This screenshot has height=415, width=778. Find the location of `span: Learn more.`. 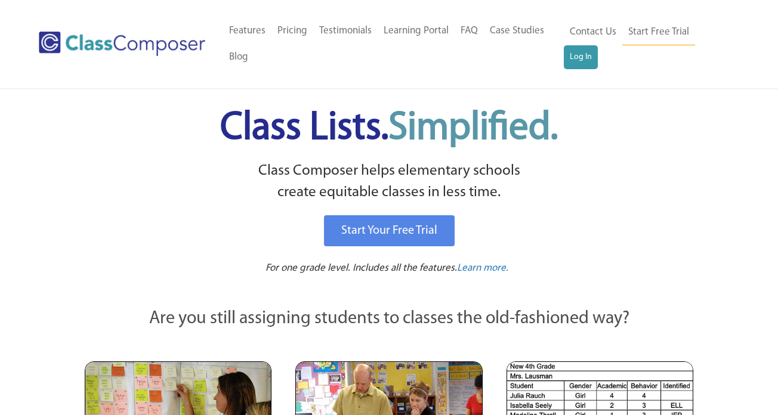

span: Learn more. is located at coordinates (483, 268).